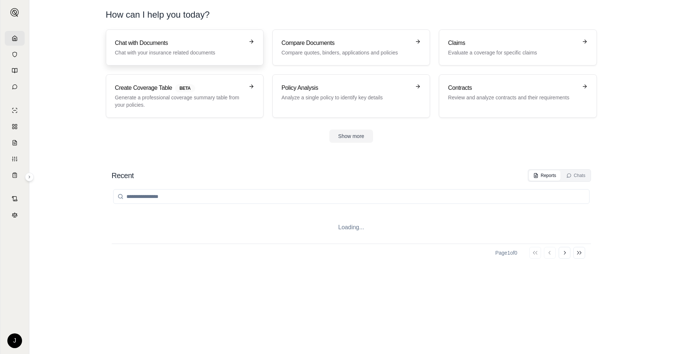 The image size is (673, 354). Describe the element at coordinates (576, 175) in the screenshot. I see `button: Chats` at that location.